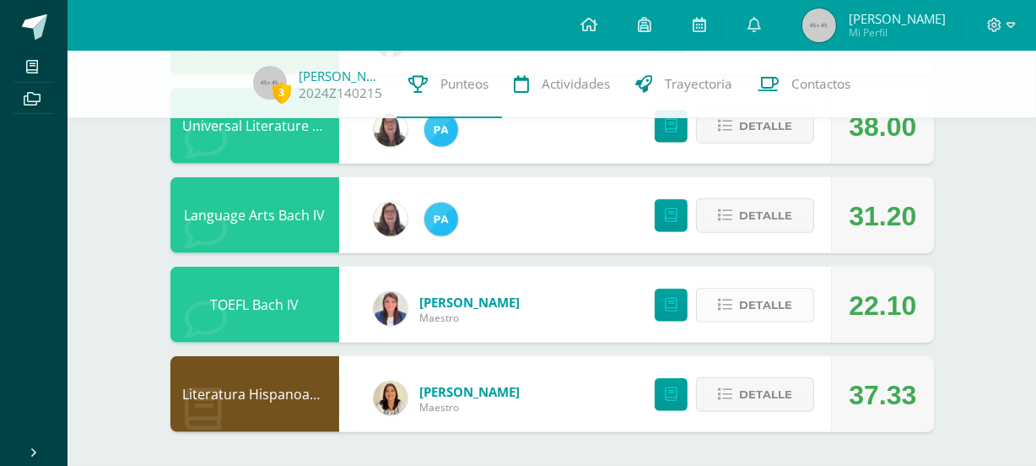 Image resolution: width=1036 pixels, height=466 pixels. I want to click on a: Actividades, so click(563, 84).